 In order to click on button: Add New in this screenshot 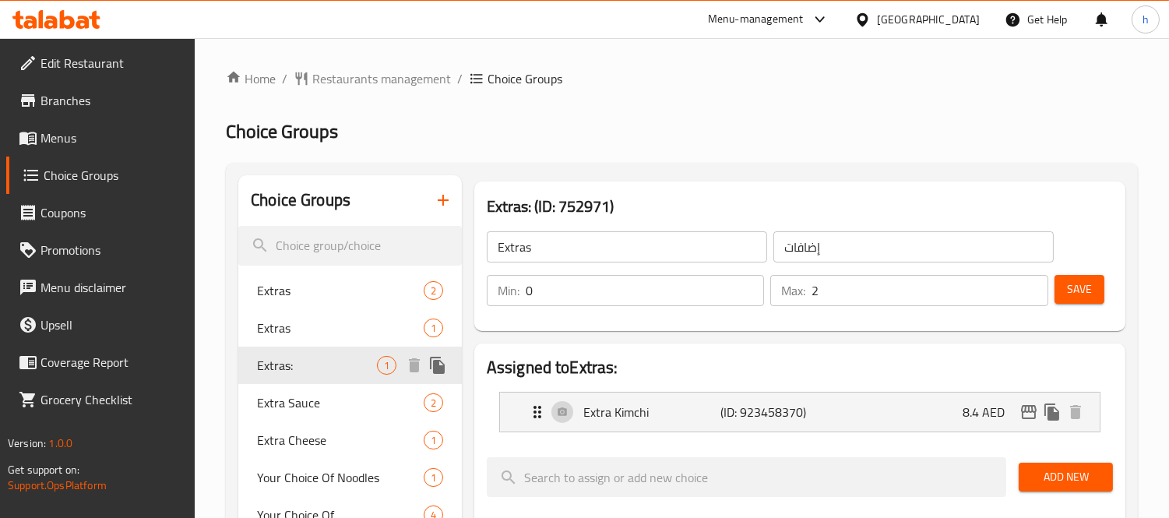, I will do `click(1066, 477)`.